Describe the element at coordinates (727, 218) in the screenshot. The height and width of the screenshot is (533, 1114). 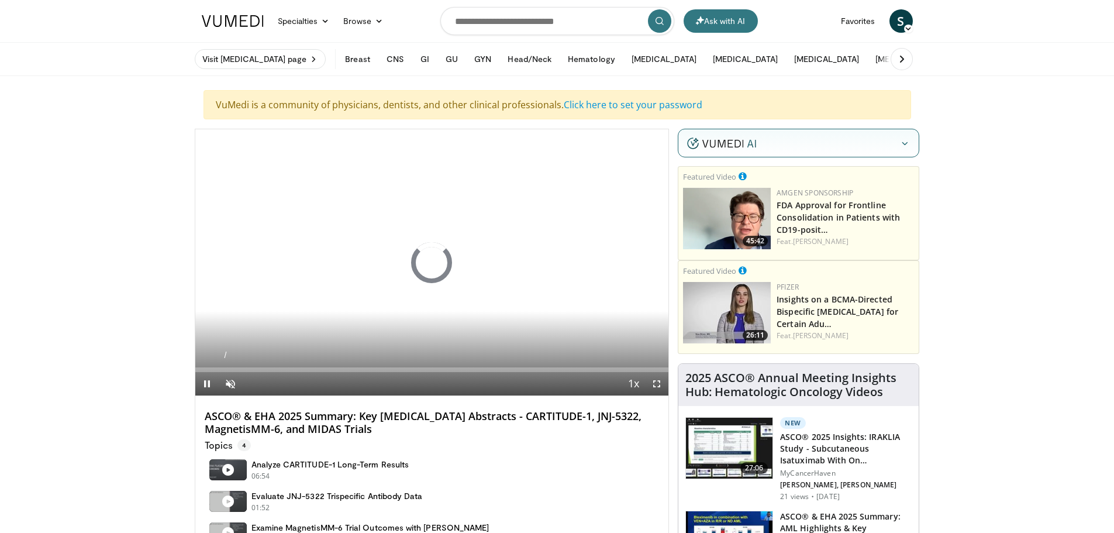
I see `img: 0487cae3-be8e-480d-8894-c5ed9a1cba93.png.150x105_q85_crop-smart_upscale.png` at that location.